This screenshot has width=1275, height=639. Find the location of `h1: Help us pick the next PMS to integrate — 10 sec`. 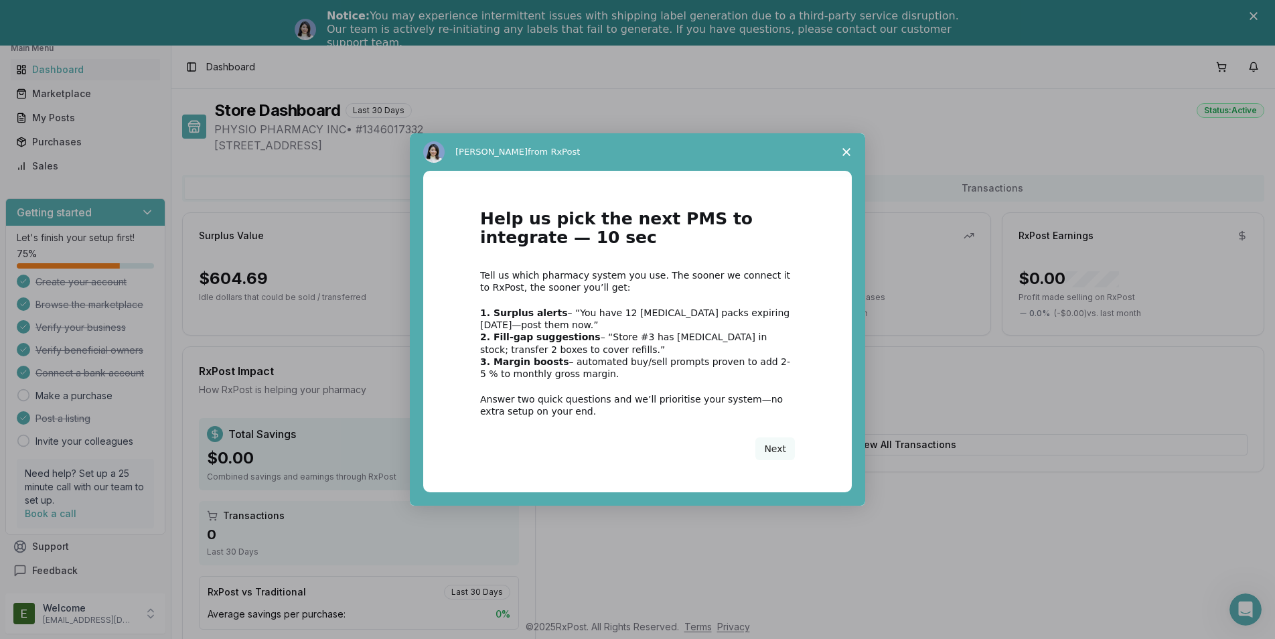

h1: Help us pick the next PMS to integrate — 10 sec is located at coordinates (638, 232).